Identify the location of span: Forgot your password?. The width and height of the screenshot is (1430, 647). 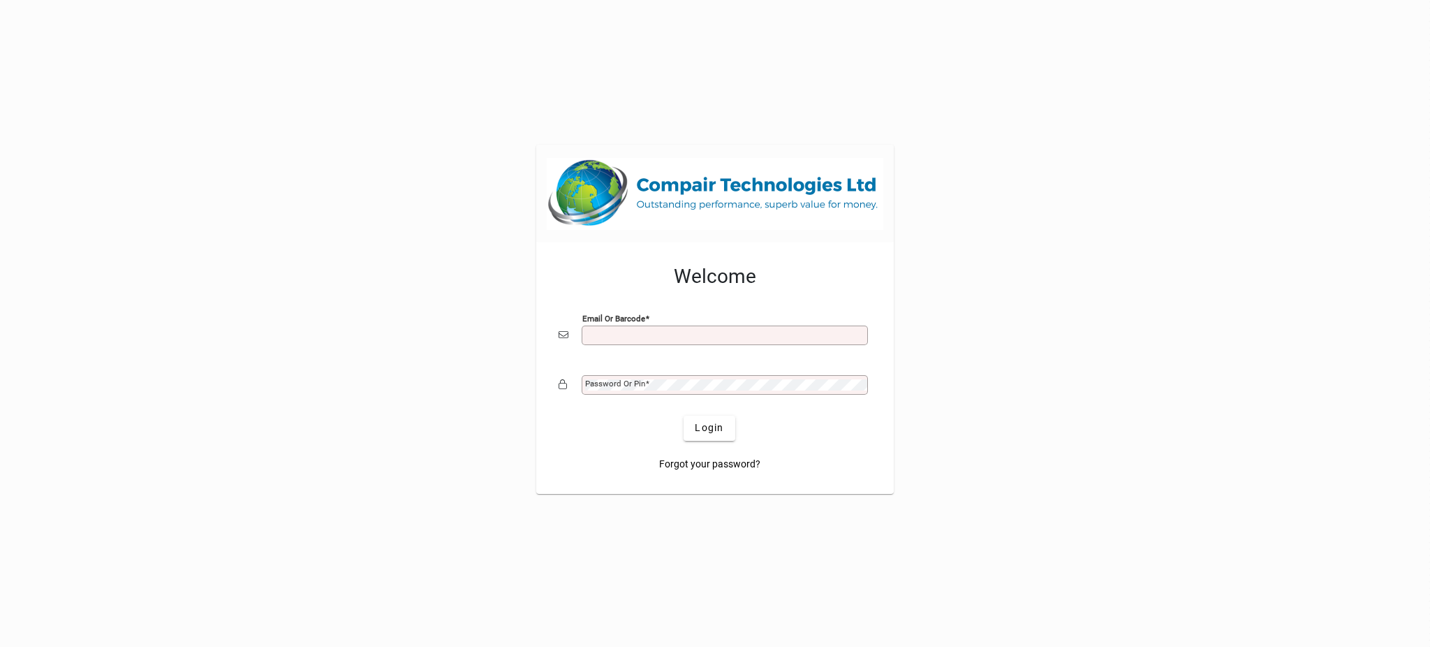
(709, 464).